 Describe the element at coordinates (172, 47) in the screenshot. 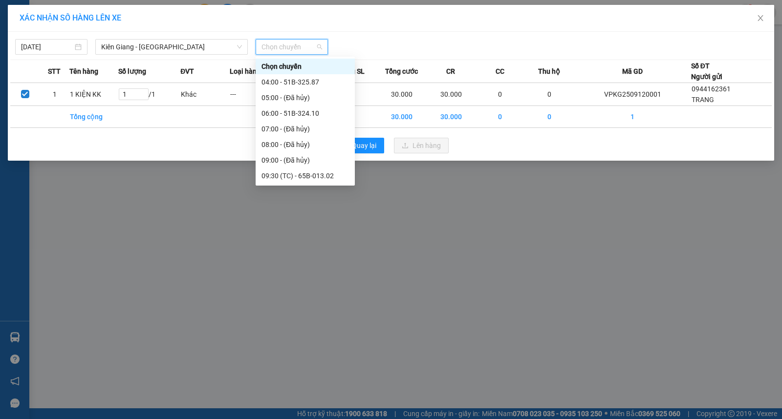

I see `span: Kiên Giang - Cần Thơ` at that location.